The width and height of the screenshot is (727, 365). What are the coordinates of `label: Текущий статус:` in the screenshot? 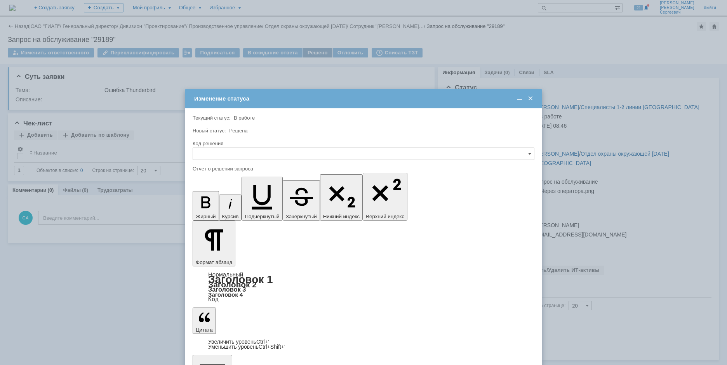 It's located at (211, 118).